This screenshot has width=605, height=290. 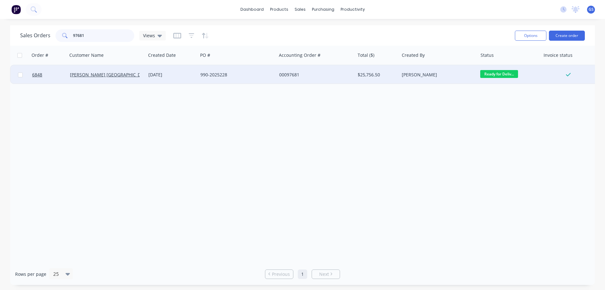 What do you see at coordinates (279, 9) in the screenshot?
I see `div: products` at bounding box center [279, 9].